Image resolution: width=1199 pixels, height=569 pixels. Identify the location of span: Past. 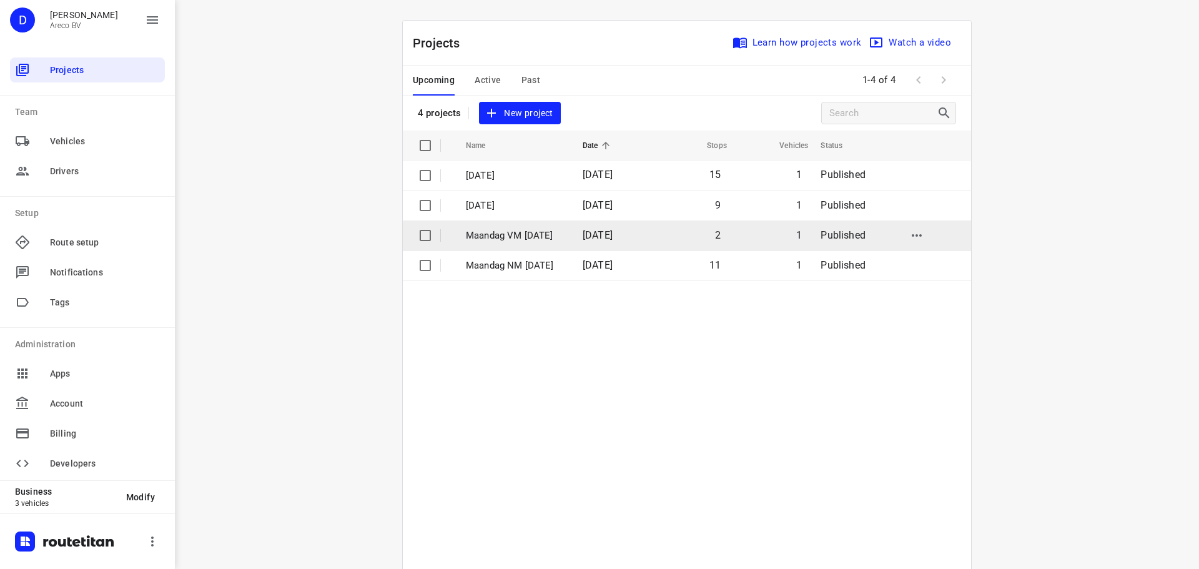
(531, 80).